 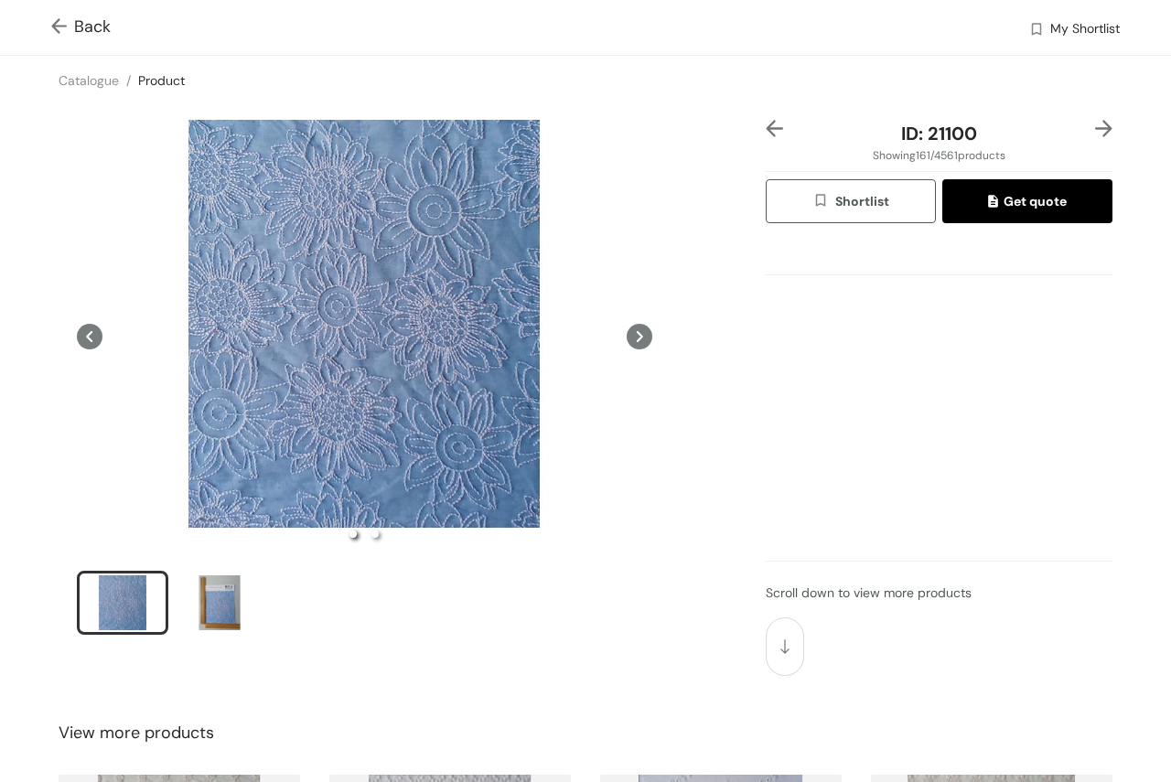 I want to click on img: quote, so click(x=995, y=203).